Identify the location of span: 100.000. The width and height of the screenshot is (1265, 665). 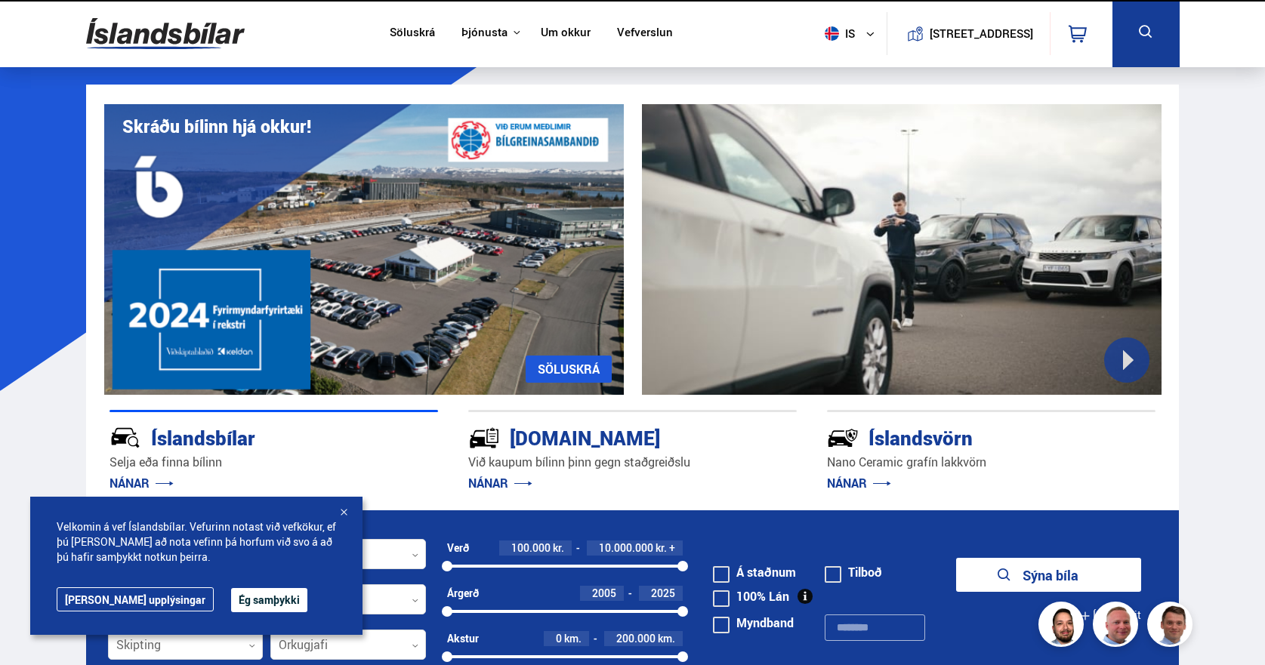
(531, 548).